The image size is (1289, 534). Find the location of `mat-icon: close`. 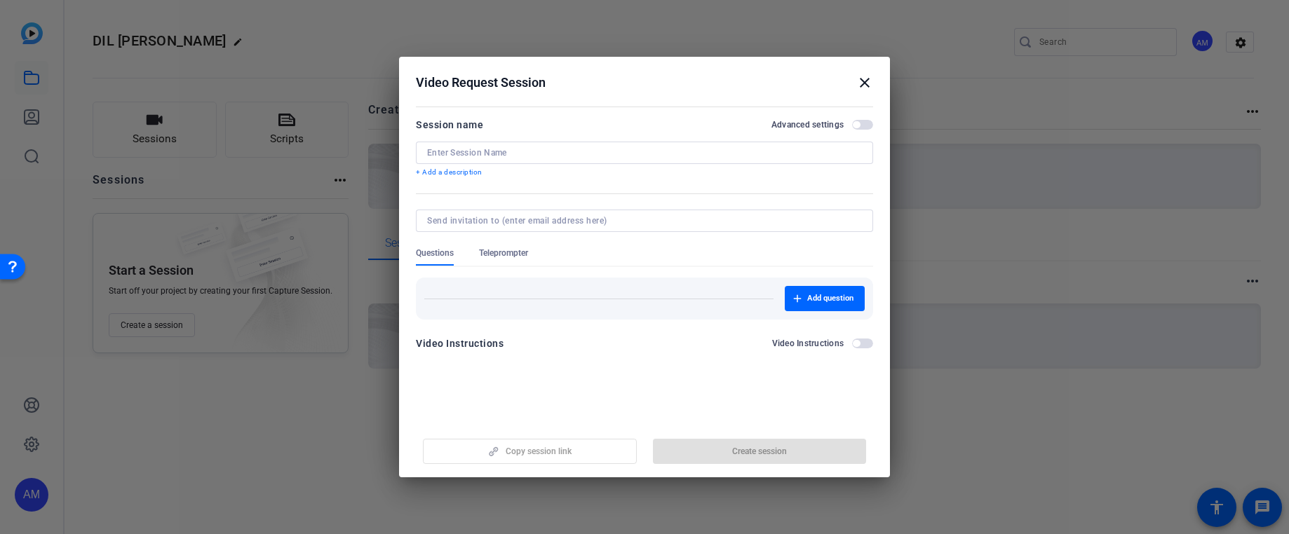

mat-icon: close is located at coordinates (864, 83).